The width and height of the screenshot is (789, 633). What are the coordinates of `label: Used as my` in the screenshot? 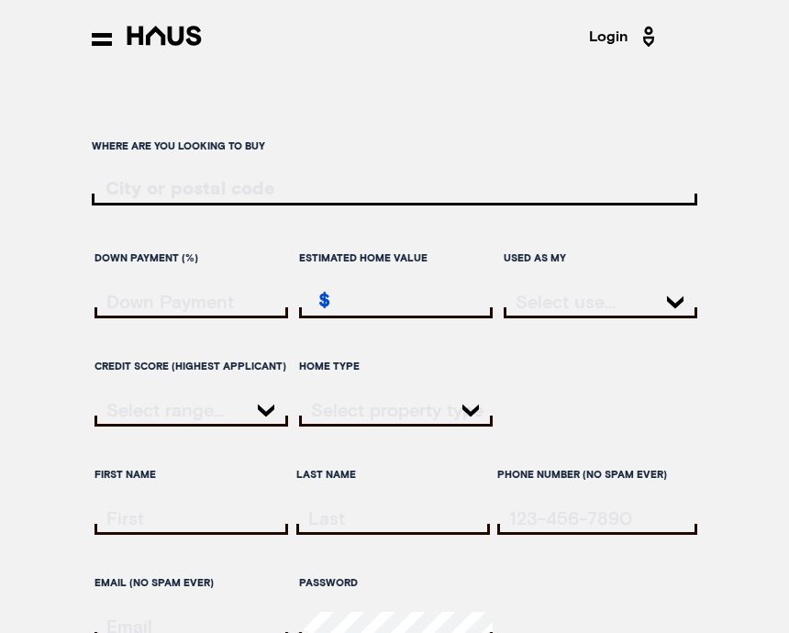 It's located at (600, 258).